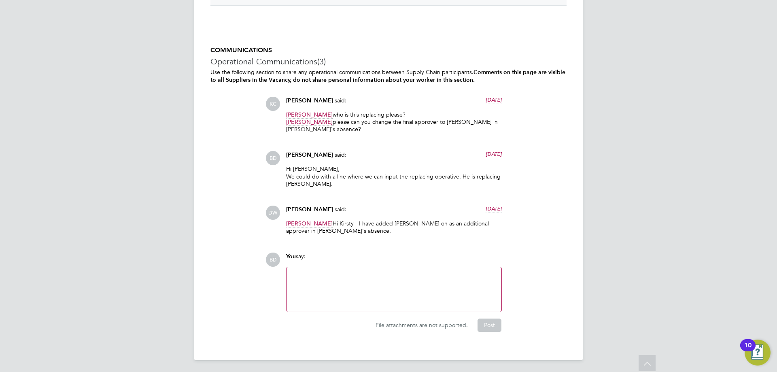  I want to click on h3: Operational Communications, so click(388, 62).